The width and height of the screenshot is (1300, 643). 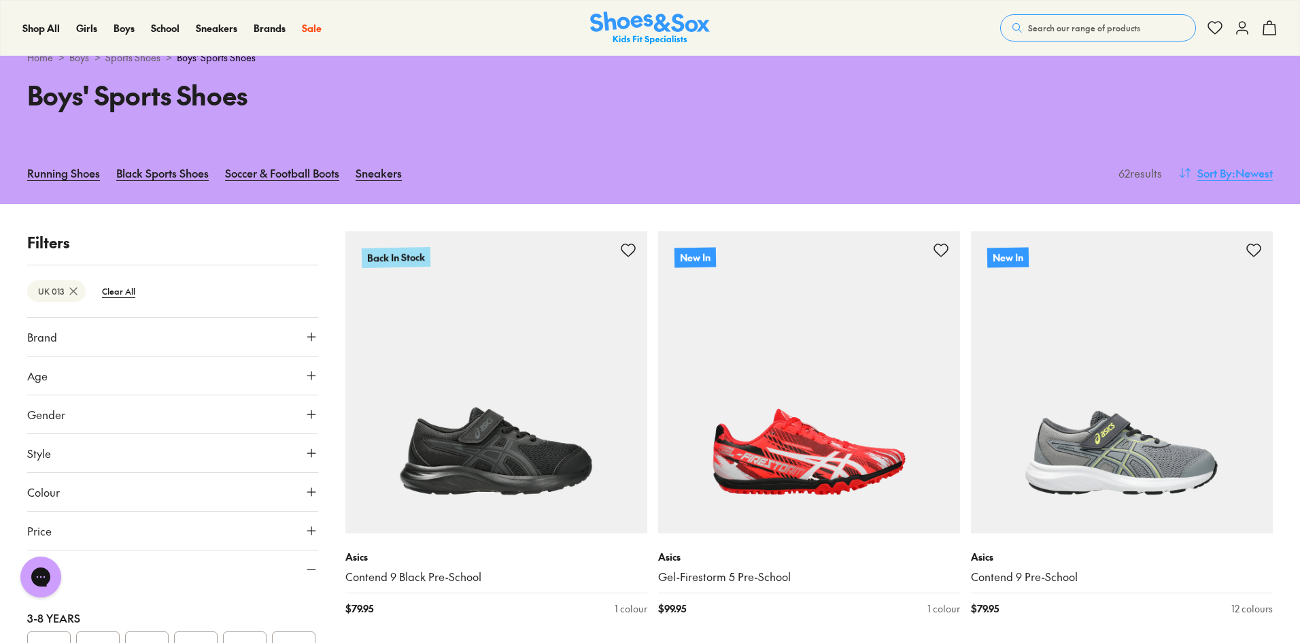 I want to click on a: Gel-Firestorm 5 Pre-School, so click(x=809, y=577).